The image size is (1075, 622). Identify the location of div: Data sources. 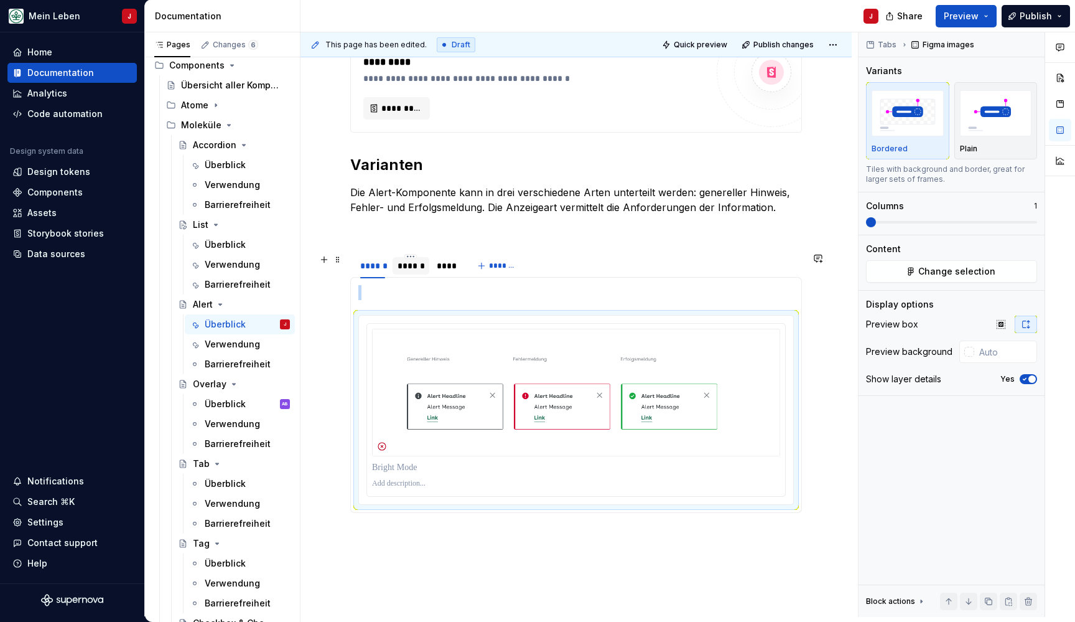
(56, 254).